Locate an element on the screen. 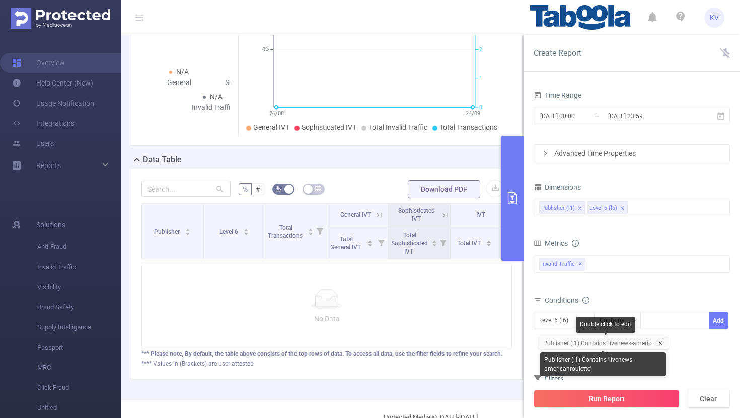 The image size is (740, 418). div: Publisher (l1) Contains 'livenews-americanroulette' is located at coordinates (603, 364).